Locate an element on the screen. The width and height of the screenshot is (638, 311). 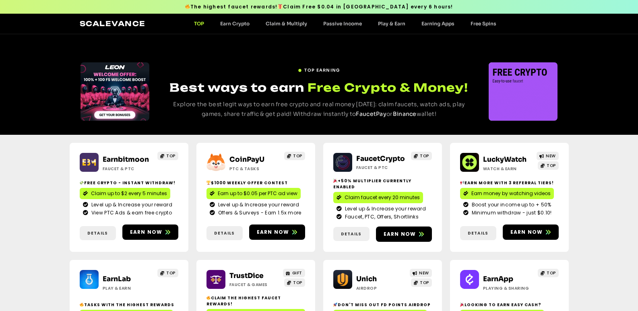
span: GIFT is located at coordinates (297, 273).